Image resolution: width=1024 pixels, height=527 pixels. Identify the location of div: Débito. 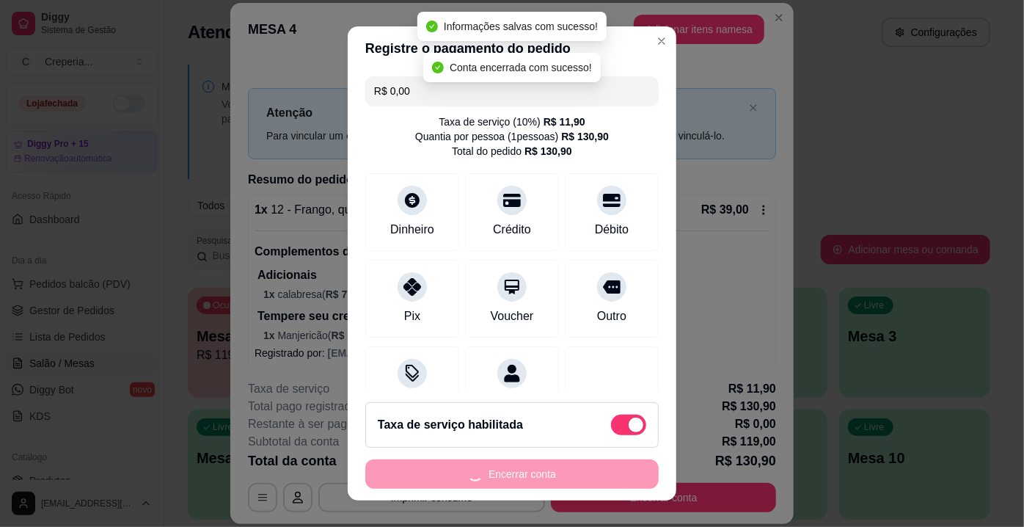
(612, 230).